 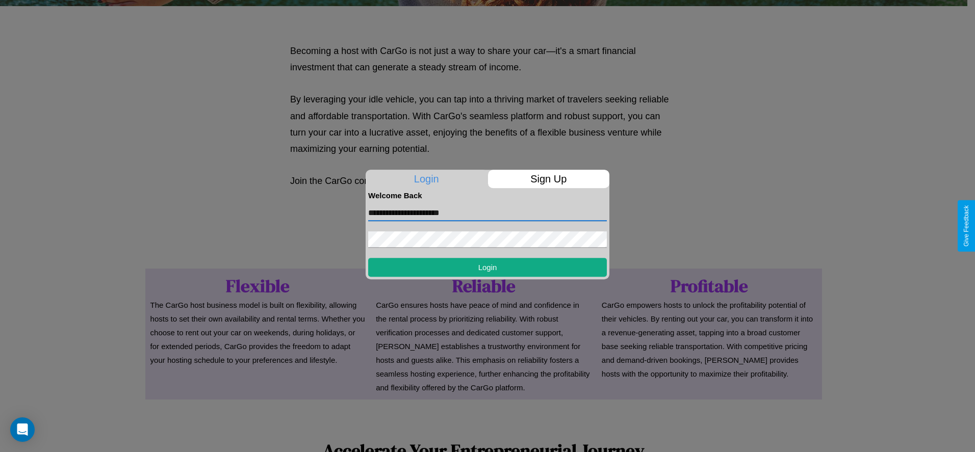 What do you see at coordinates (549, 179) in the screenshot?
I see `p: Sign Up` at bounding box center [549, 179].